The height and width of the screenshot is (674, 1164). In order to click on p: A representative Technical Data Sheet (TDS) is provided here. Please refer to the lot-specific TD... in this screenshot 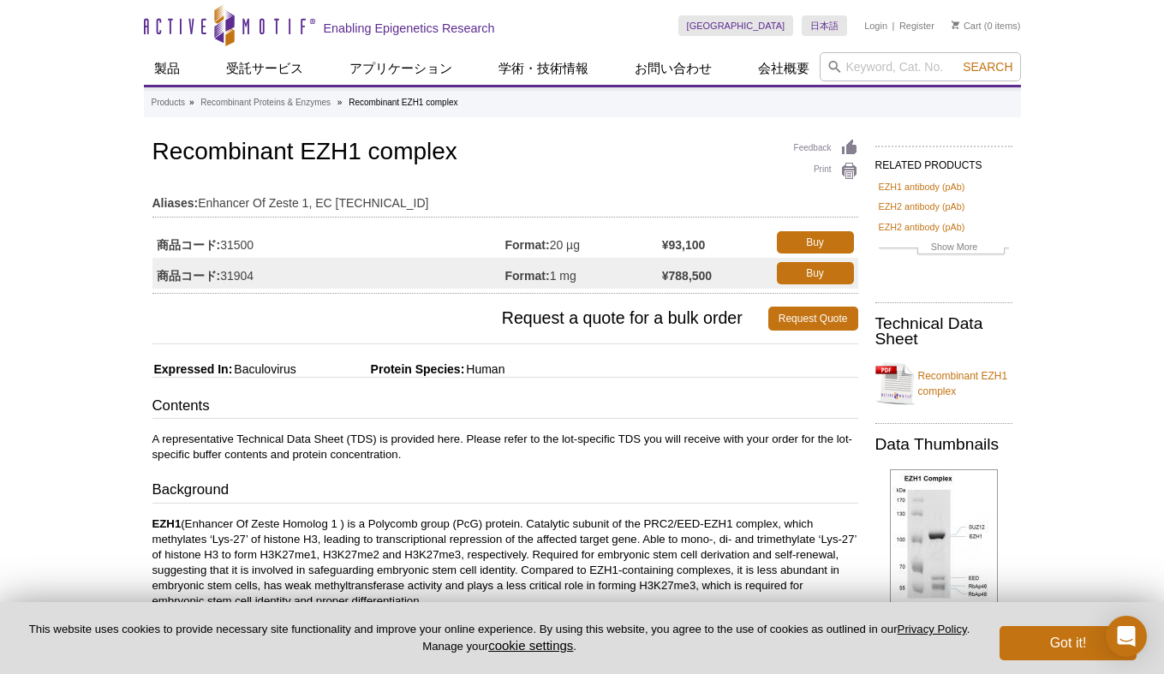, I will do `click(505, 447)`.